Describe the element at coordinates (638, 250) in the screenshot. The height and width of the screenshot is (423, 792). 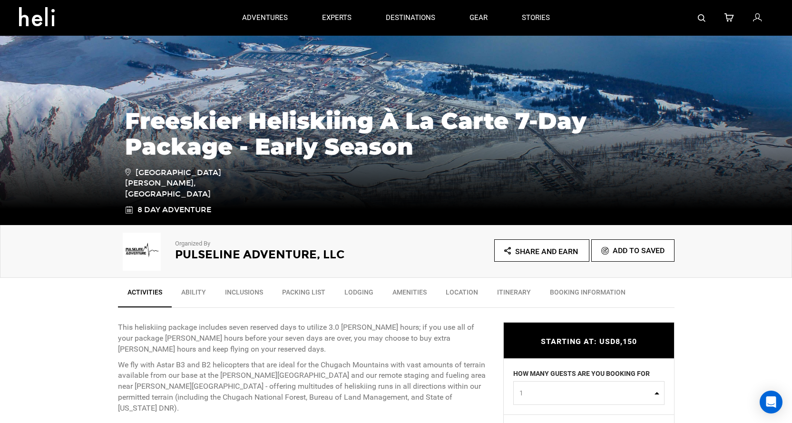
I see `span: Add To Saved` at that location.